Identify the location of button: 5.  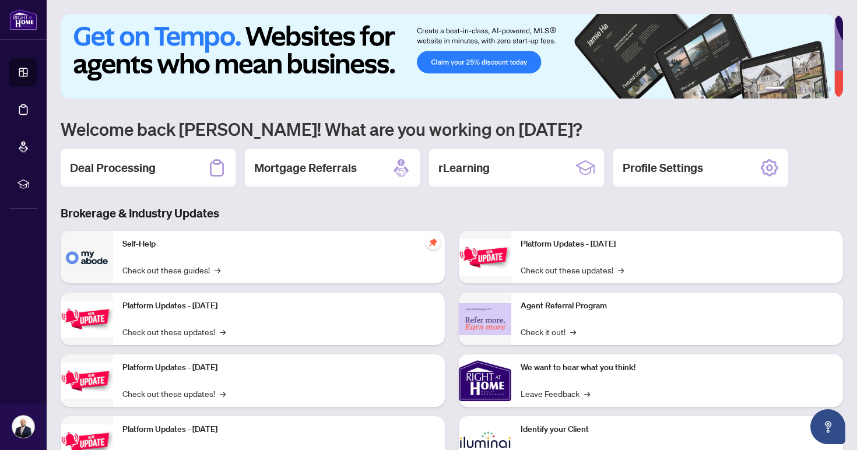
(819, 89).